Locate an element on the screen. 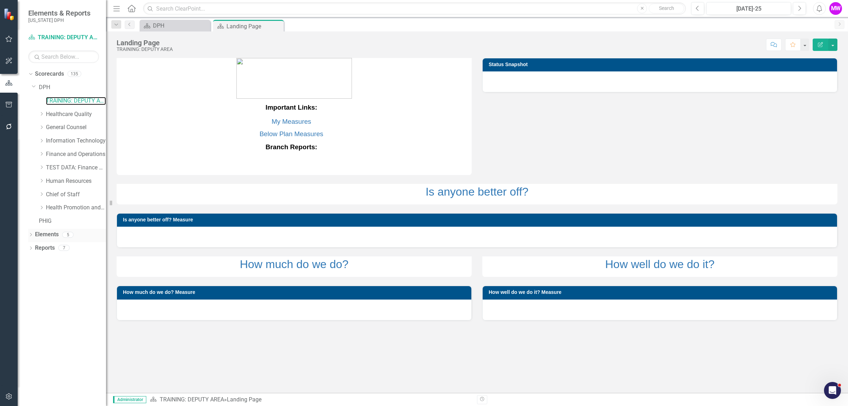  a: Chief of Staff is located at coordinates (76, 194).